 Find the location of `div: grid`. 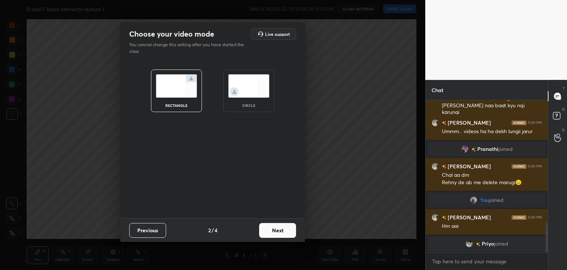

div: grid is located at coordinates (487, 176).